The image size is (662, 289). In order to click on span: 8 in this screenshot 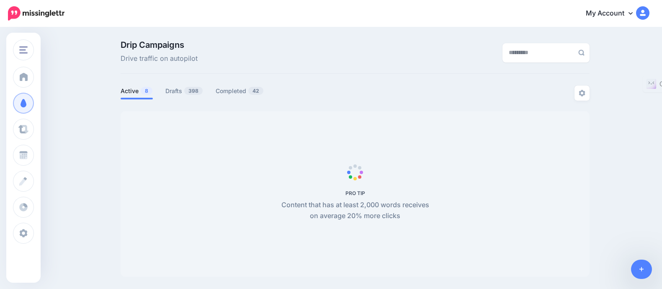, I will do `click(147, 91)`.